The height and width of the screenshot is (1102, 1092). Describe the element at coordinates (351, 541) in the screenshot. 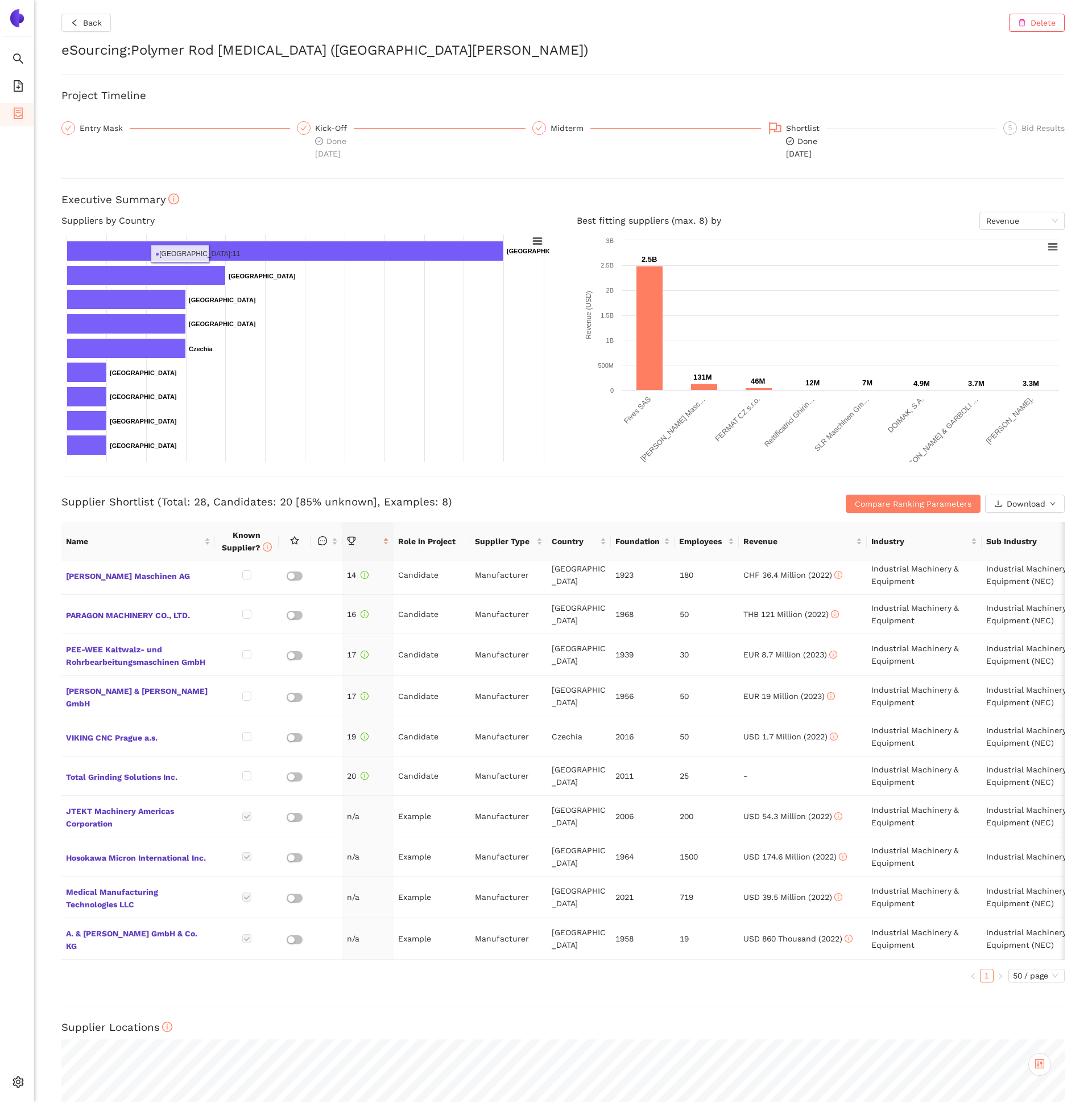

I see `span: trophy` at that location.